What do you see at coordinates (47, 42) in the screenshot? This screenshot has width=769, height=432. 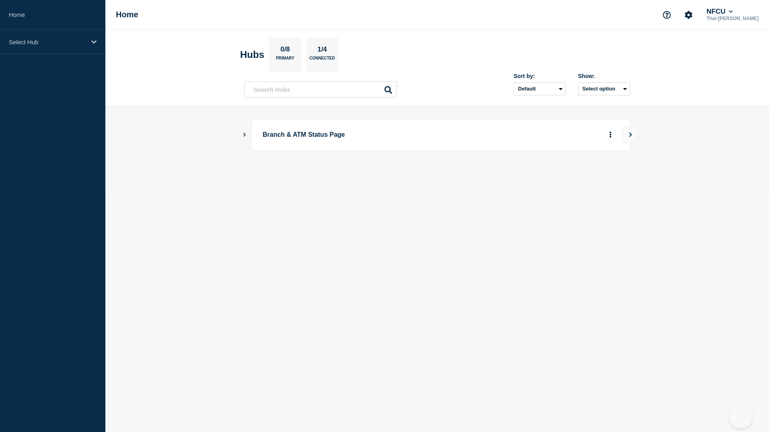 I see `p: Select Hub` at bounding box center [47, 42].